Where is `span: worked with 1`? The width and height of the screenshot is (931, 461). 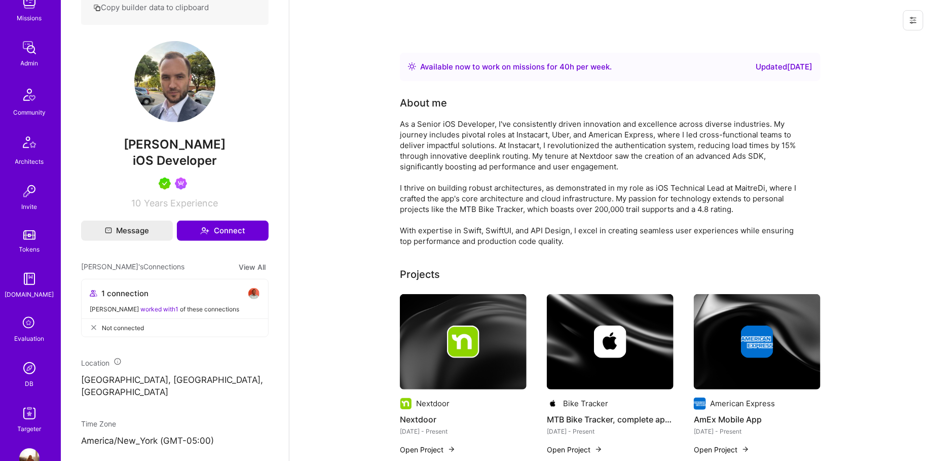
span: worked with 1 is located at coordinates (159, 309).